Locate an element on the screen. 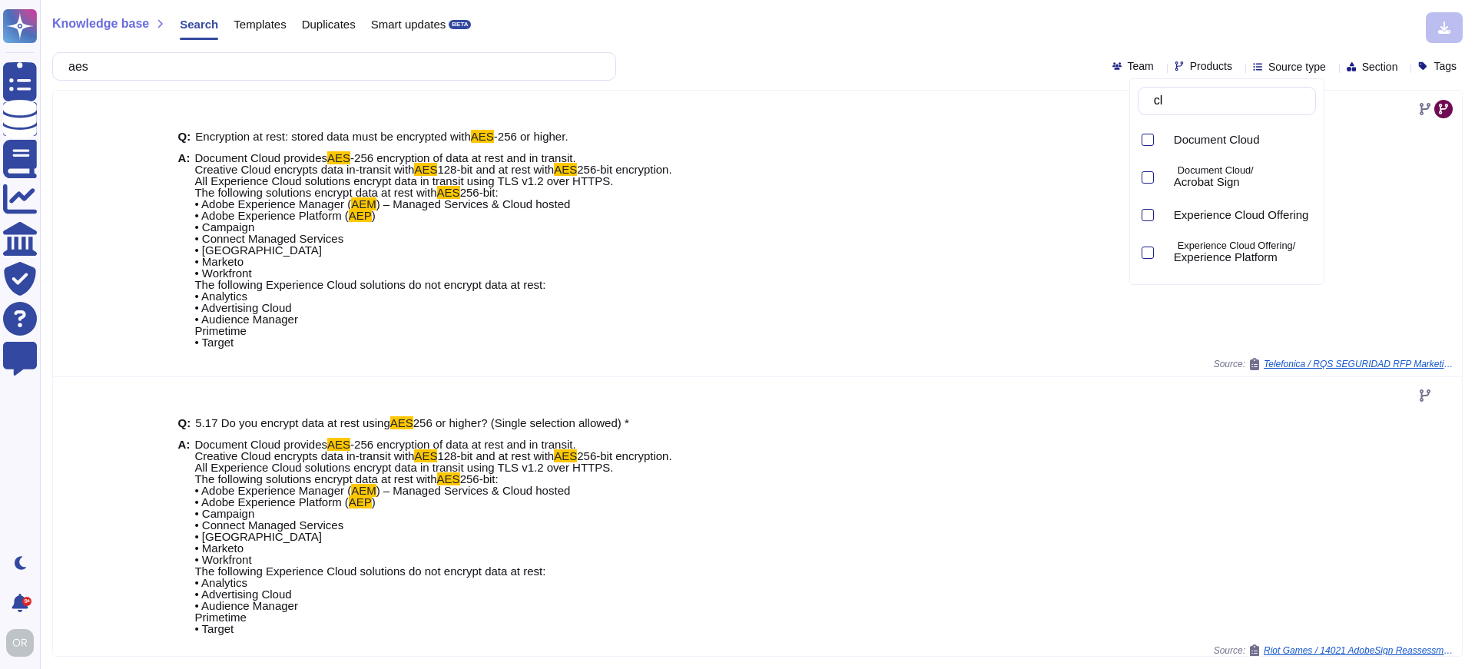  span: Tags is located at coordinates (1445, 66).